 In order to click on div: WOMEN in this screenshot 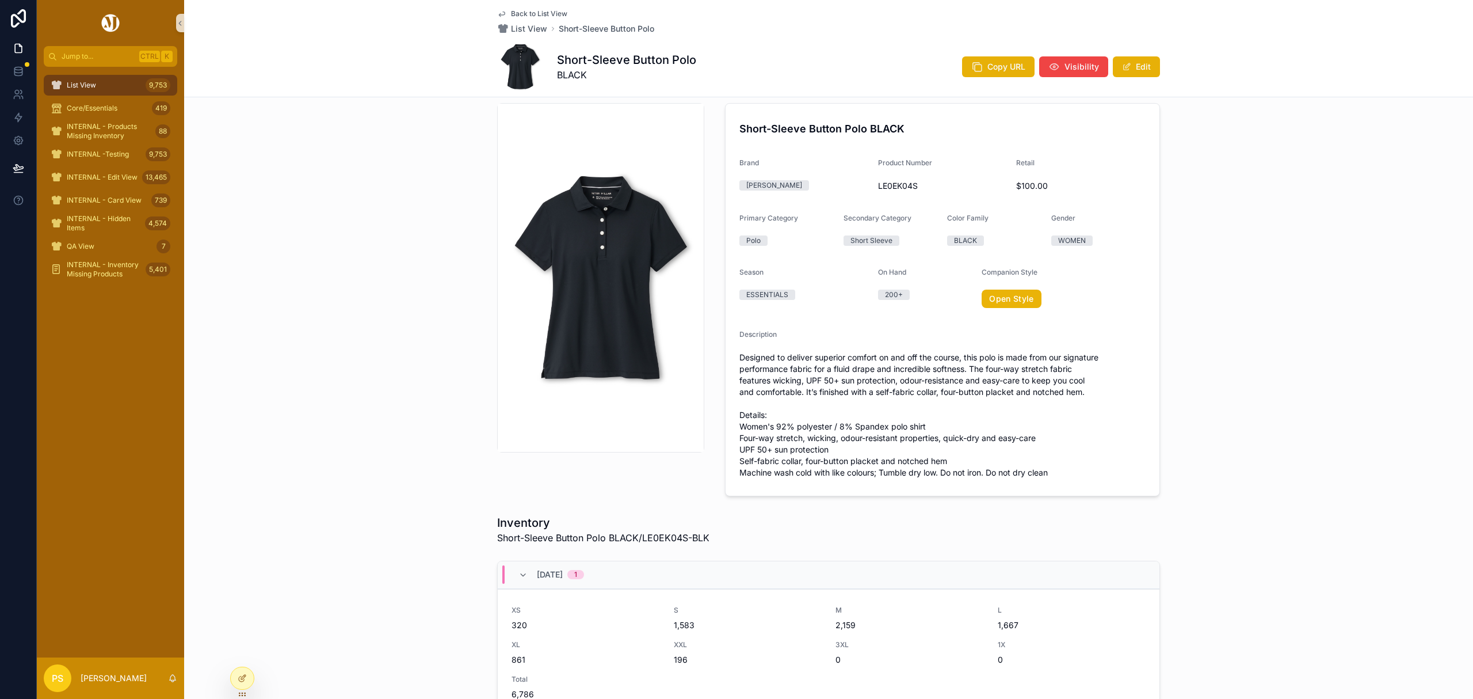, I will do `click(1072, 241)`.